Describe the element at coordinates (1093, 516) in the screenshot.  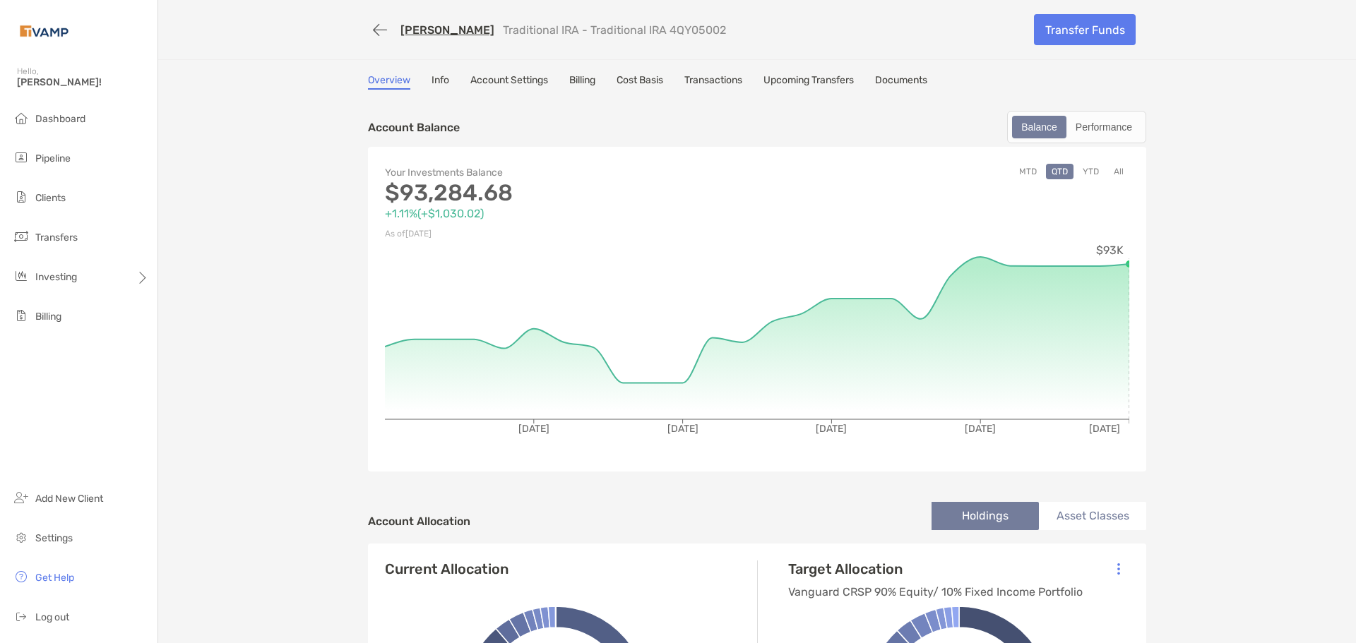
I see `li: Asset Classes` at that location.